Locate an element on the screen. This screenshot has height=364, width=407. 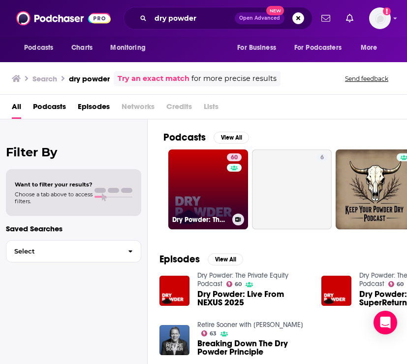
span: 63 is located at coordinates (213, 333).